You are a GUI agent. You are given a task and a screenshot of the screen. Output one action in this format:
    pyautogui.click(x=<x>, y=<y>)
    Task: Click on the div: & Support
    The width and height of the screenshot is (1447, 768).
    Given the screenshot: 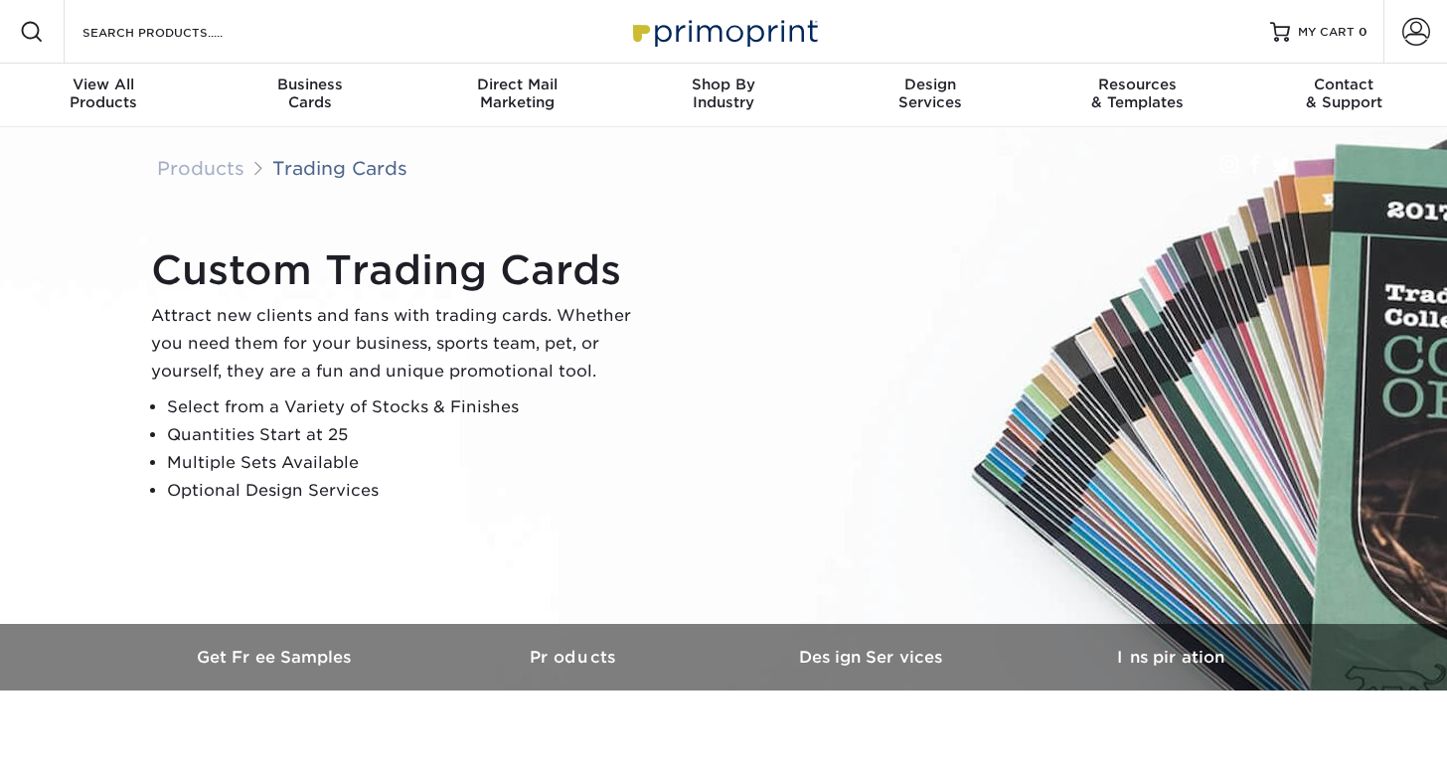 What is the action you would take?
    pyautogui.click(x=1344, y=93)
    